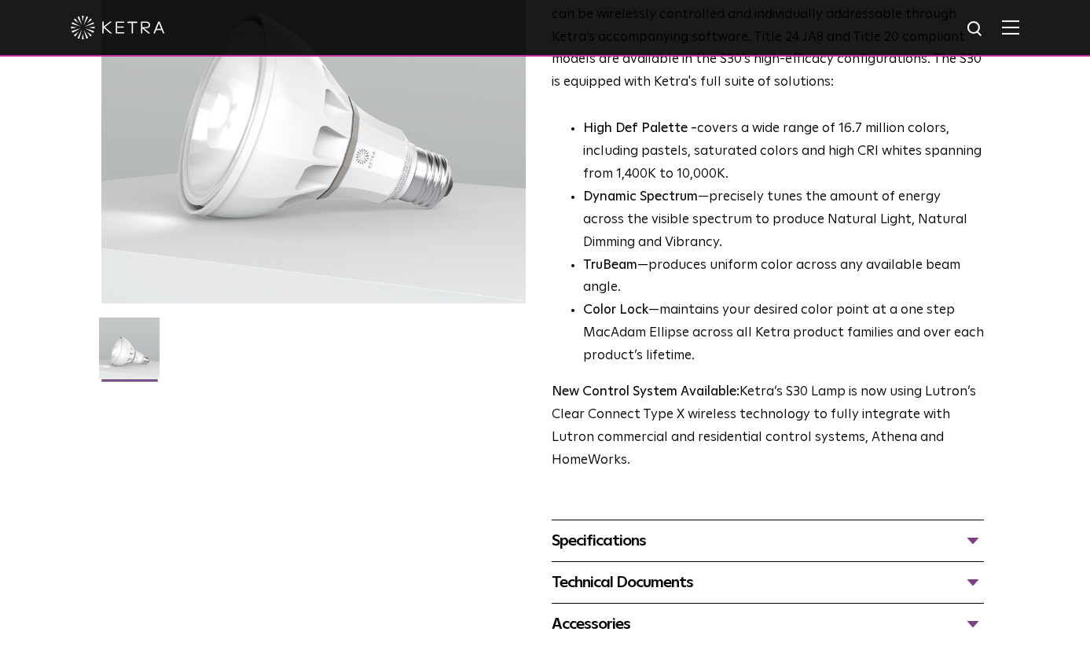  I want to click on li: —produces uniform color across any available beam angle., so click(784, 277).